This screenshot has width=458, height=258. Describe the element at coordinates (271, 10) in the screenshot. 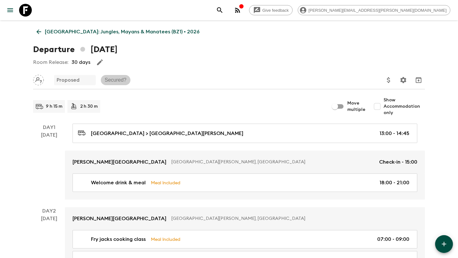

I see `a: Give feedback` at that location.